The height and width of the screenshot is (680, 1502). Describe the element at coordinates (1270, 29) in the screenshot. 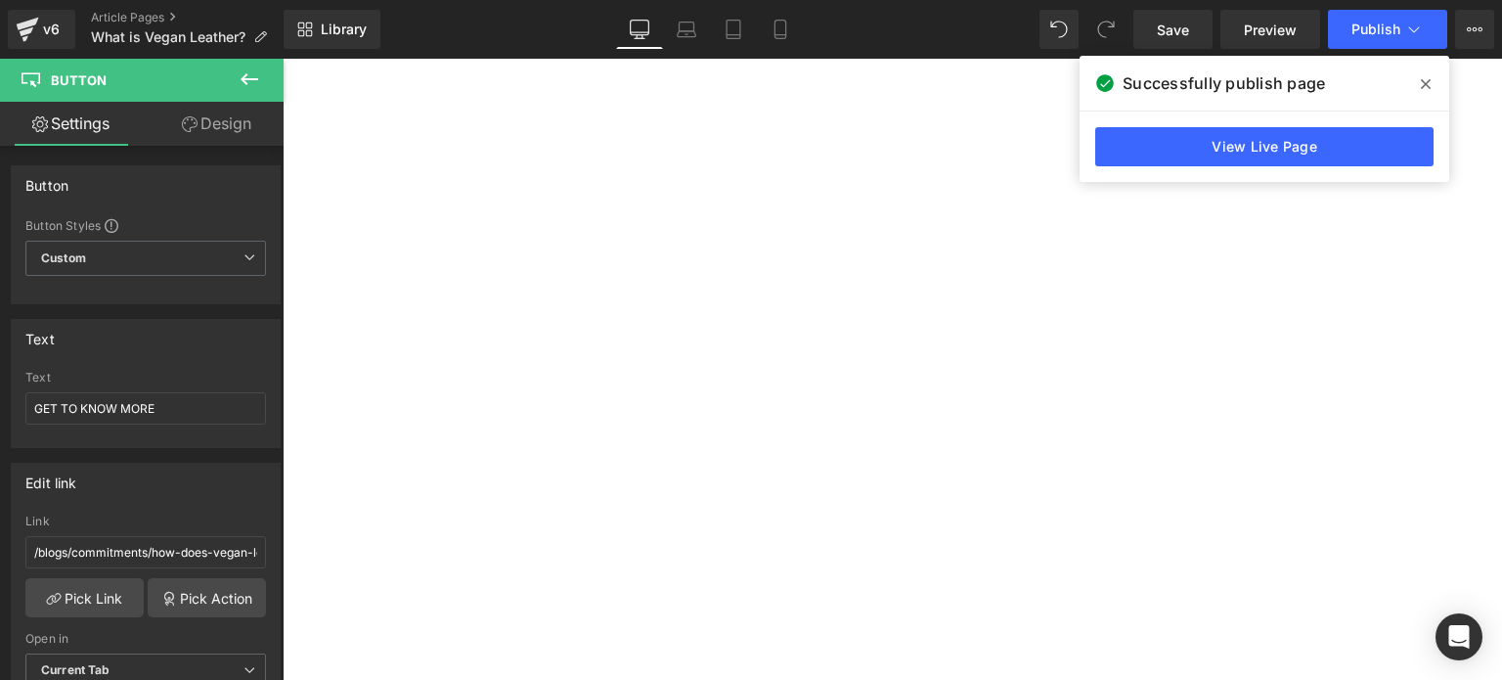

I see `a: Preview` at that location.